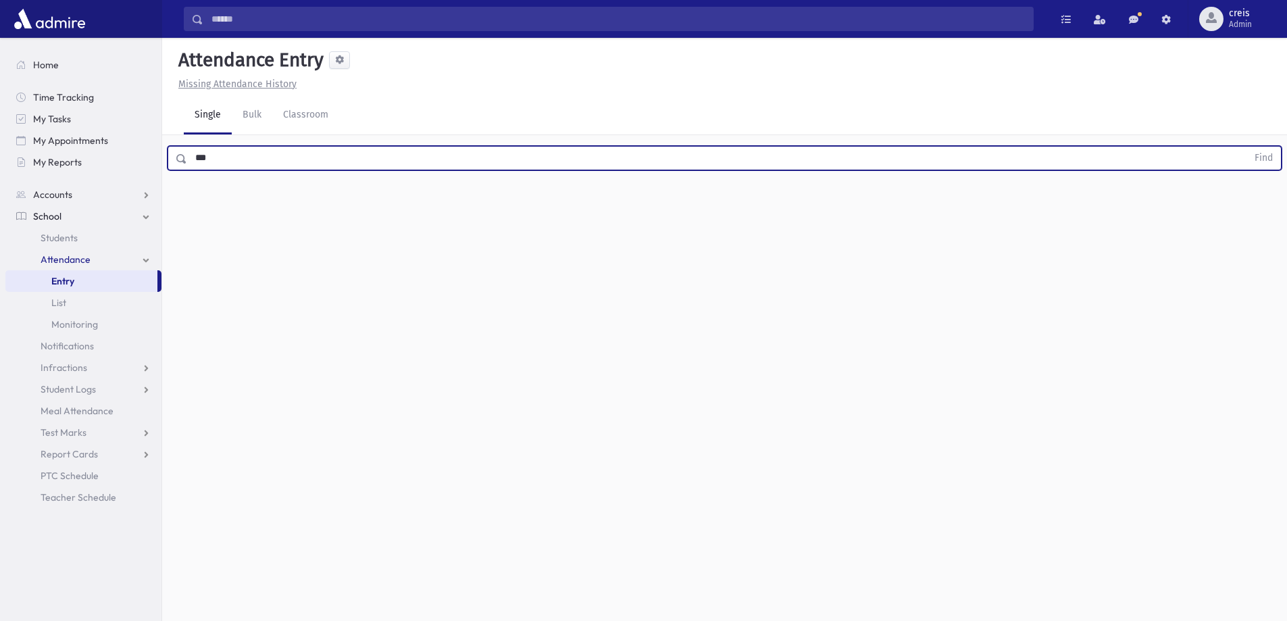  Describe the element at coordinates (59, 238) in the screenshot. I see `span: Students` at that location.